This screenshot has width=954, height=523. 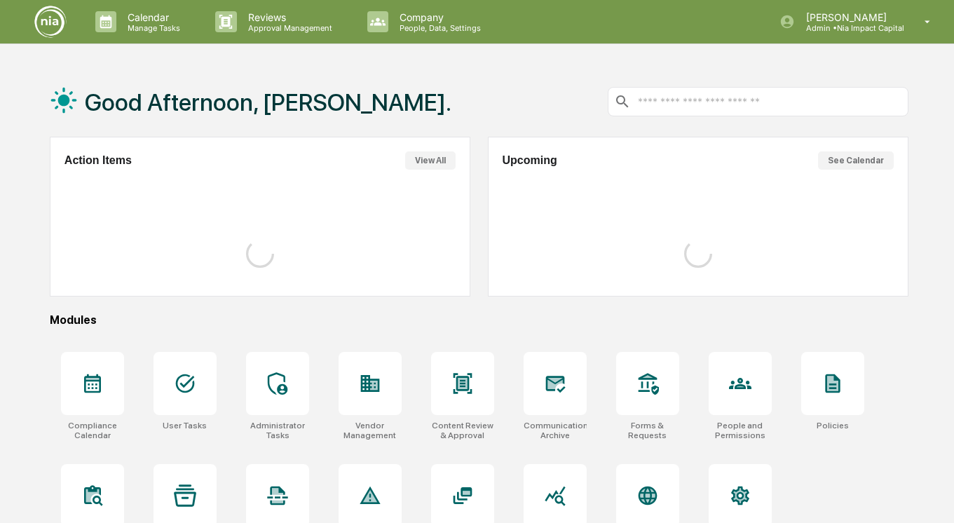 I want to click on button: View All, so click(x=431, y=161).